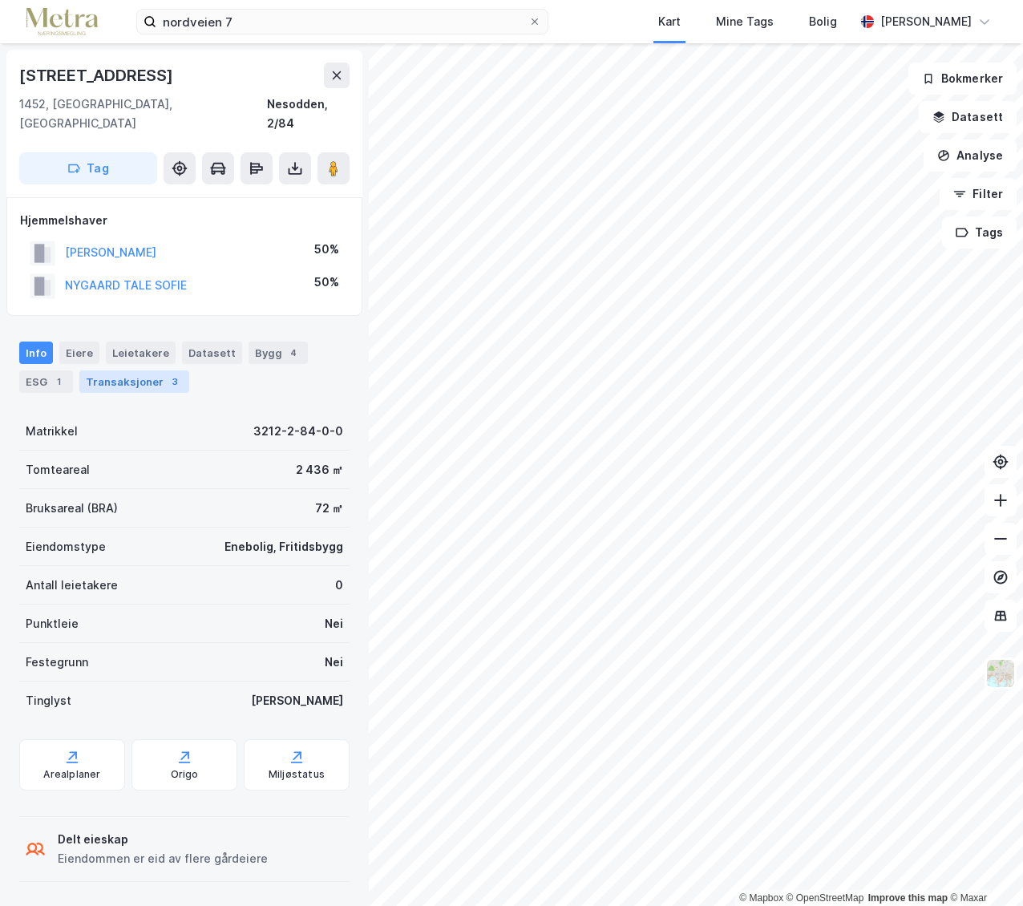 The height and width of the screenshot is (906, 1023). What do you see at coordinates (319, 470) in the screenshot?
I see `div: 2 436 ㎡` at bounding box center [319, 470].